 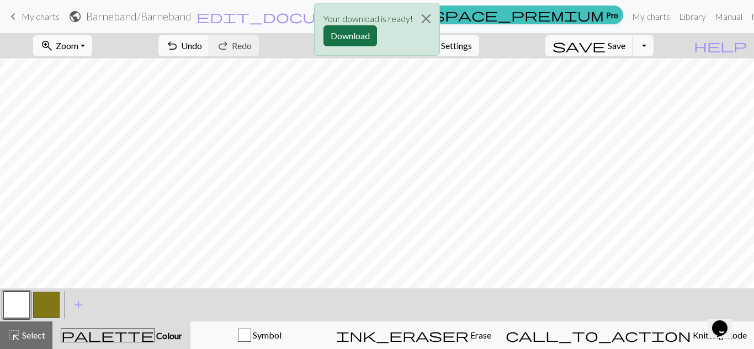 What do you see at coordinates (402, 335) in the screenshot?
I see `span: ink_eraser` at bounding box center [402, 335].